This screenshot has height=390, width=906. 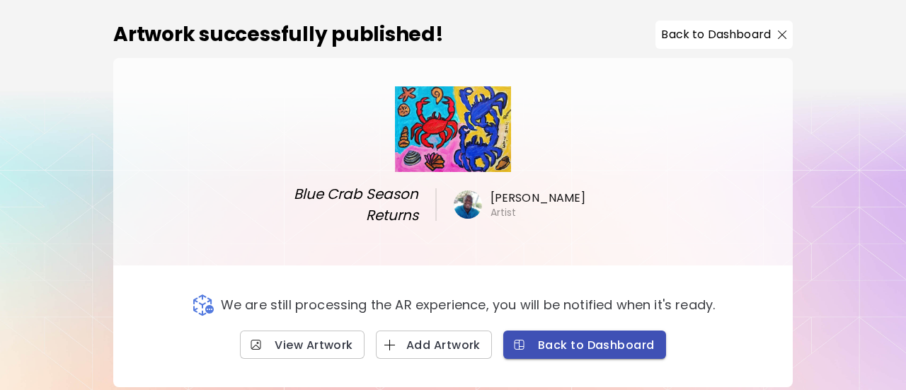 I want to click on p: We are still processing the AR experience, you will be notified when it's ready., so click(x=468, y=305).